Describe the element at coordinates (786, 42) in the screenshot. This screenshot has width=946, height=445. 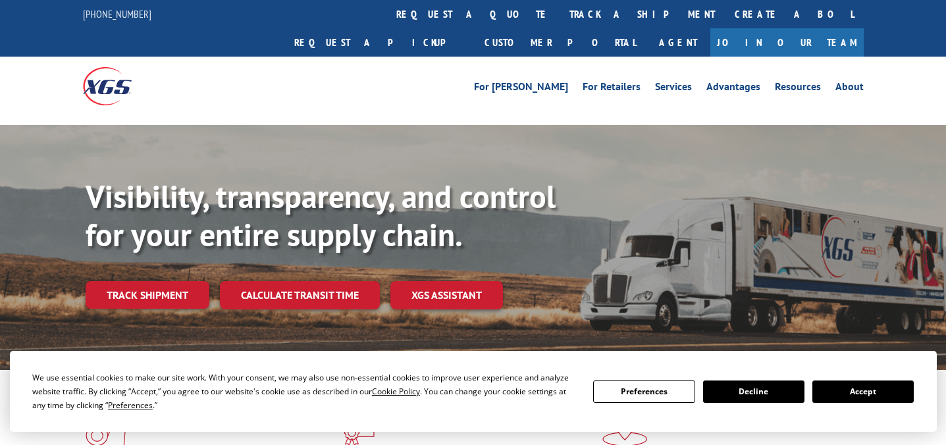
I see `a: Join Our Team` at that location.